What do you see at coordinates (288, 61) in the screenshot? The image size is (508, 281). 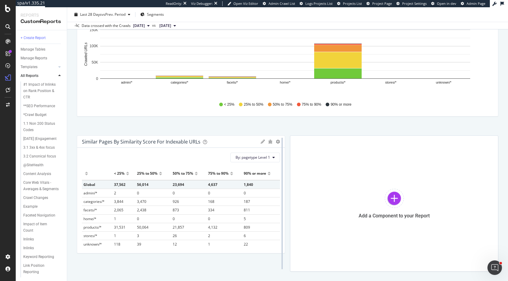 I see `svg: A chart.` at bounding box center [288, 61].